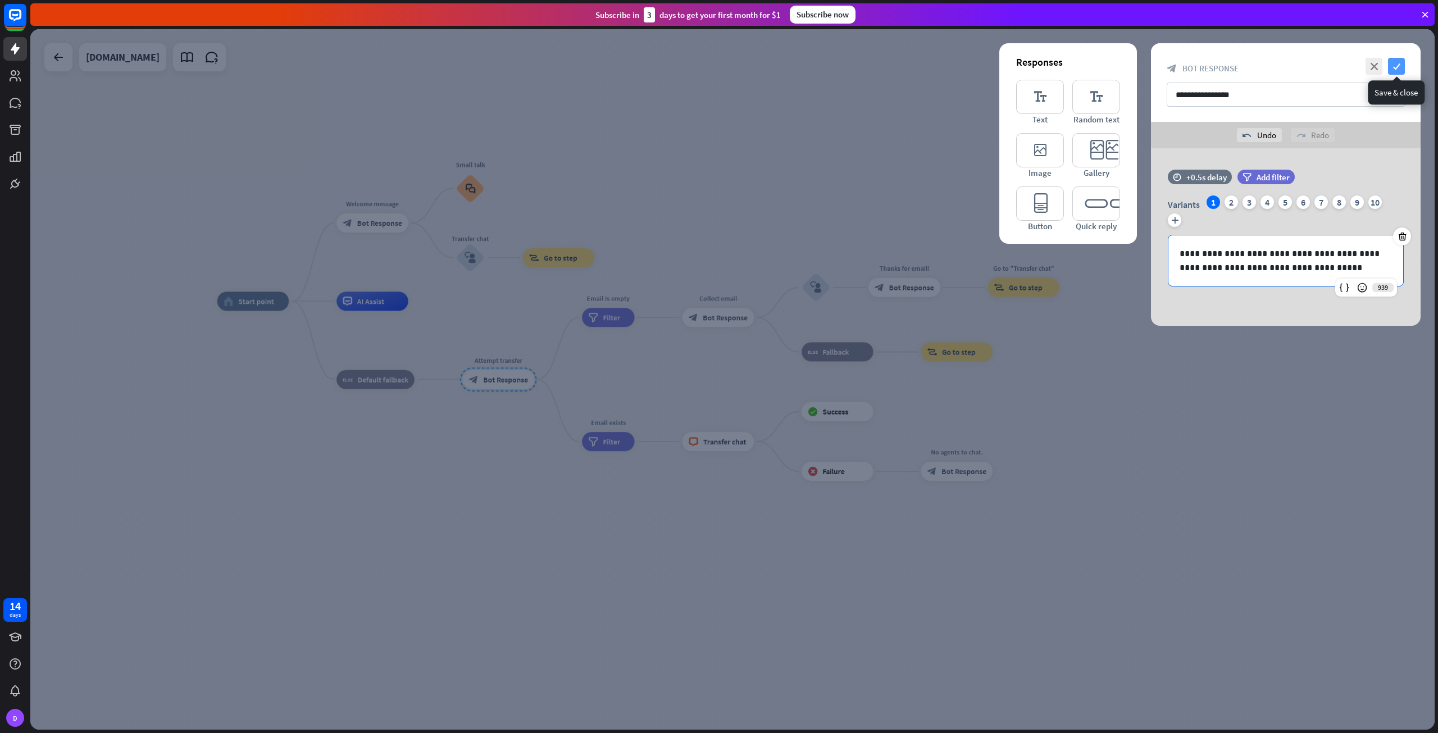  I want to click on i: filter, so click(1247, 177).